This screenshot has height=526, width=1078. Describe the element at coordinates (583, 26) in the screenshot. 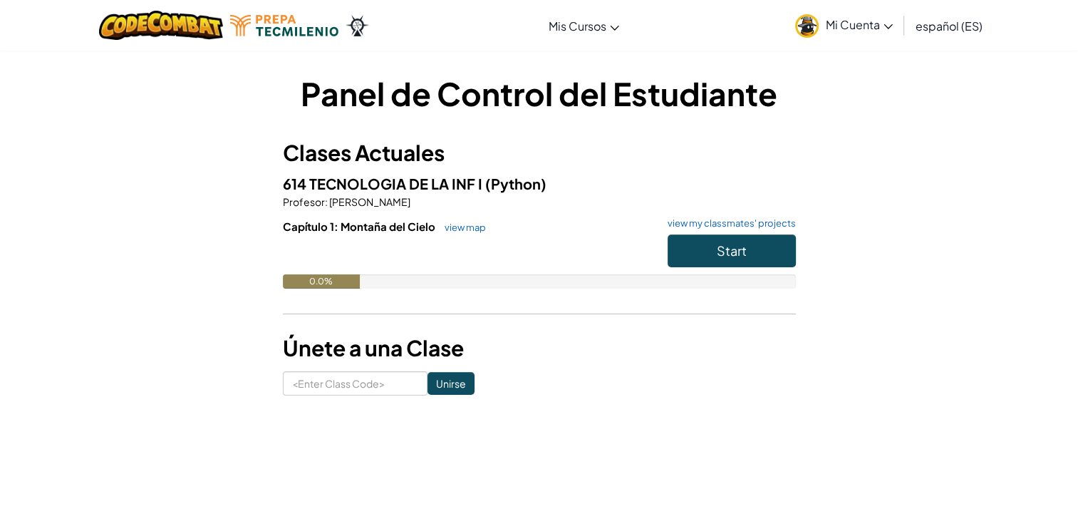

I see `a: Mis Cursos` at that location.